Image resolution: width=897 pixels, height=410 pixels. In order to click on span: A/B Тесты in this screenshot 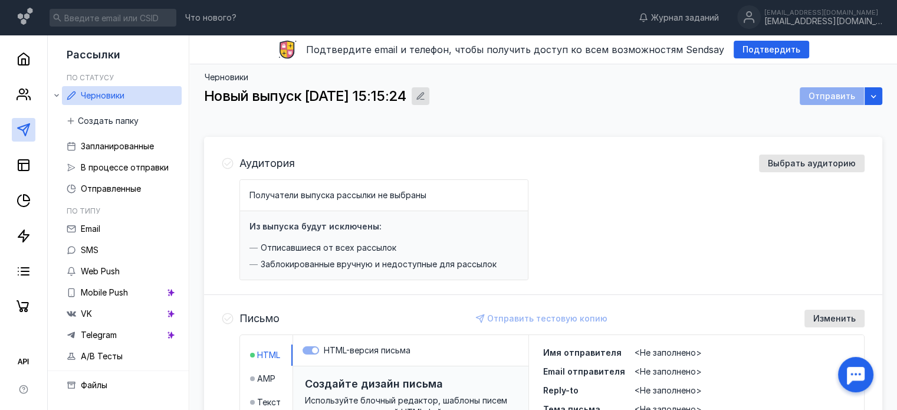, I will do `click(101, 355)`.